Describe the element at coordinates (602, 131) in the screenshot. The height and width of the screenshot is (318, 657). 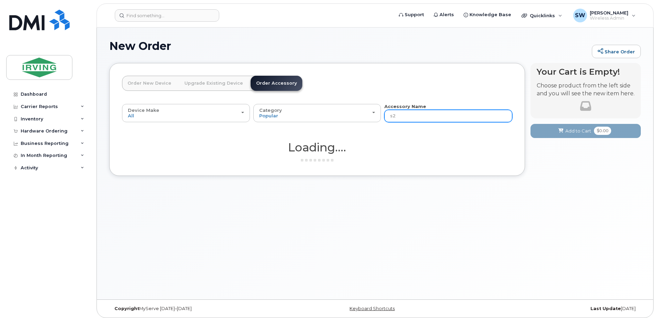
I see `span: $0.00` at that location.